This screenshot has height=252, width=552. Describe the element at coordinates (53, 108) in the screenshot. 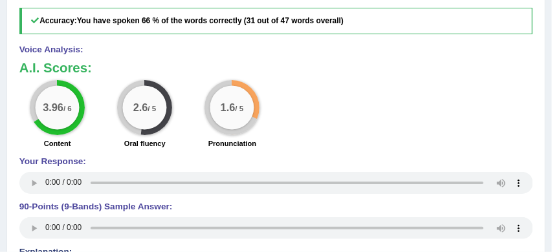

I see `big: 3.96` at that location.